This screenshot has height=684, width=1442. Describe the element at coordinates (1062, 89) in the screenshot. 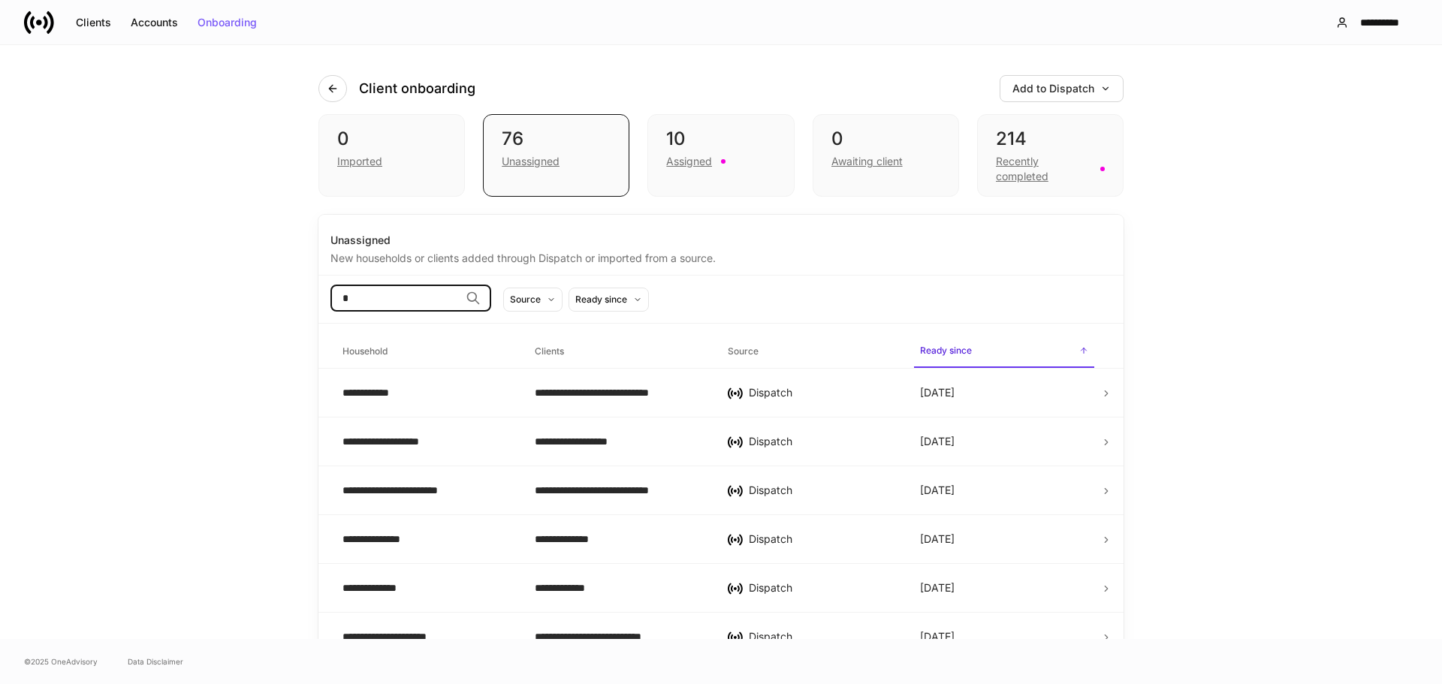

I see `button: Add to Dispatch` at that location.